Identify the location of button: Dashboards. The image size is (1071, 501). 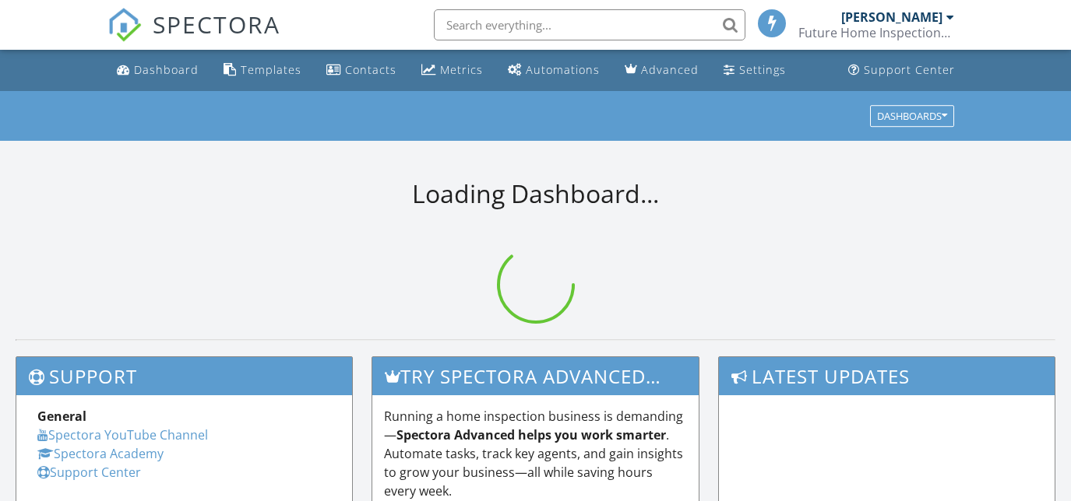
(912, 116).